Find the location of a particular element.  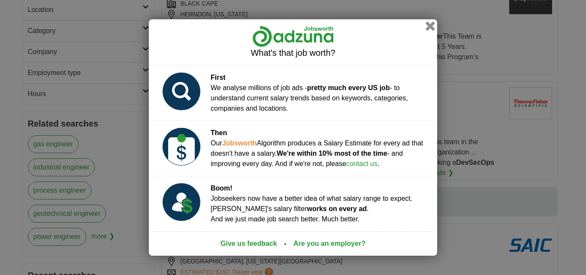

h2: What's that job worth? is located at coordinates (293, 53).